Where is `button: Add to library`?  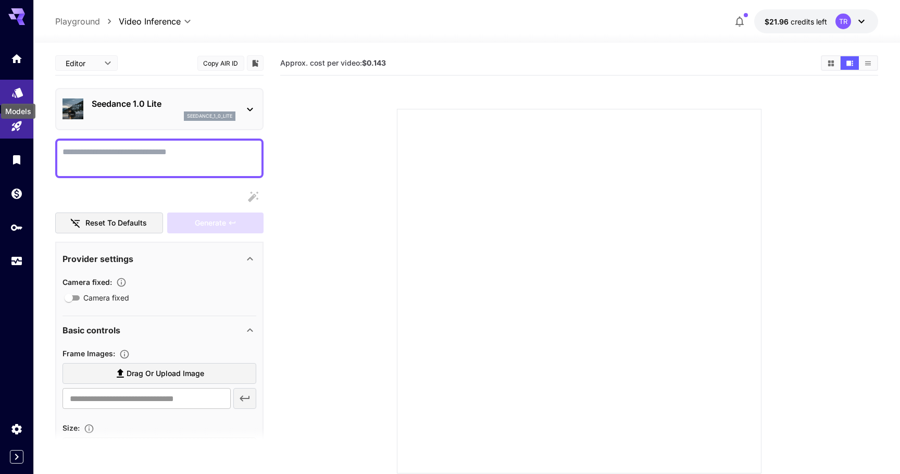 button: Add to library is located at coordinates (255, 63).